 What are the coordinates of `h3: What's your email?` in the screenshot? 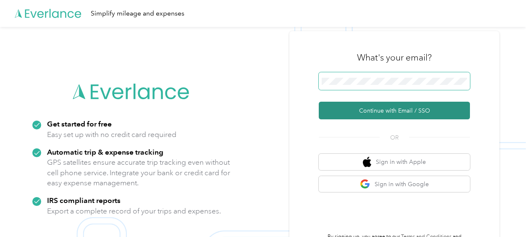 It's located at (394, 58).